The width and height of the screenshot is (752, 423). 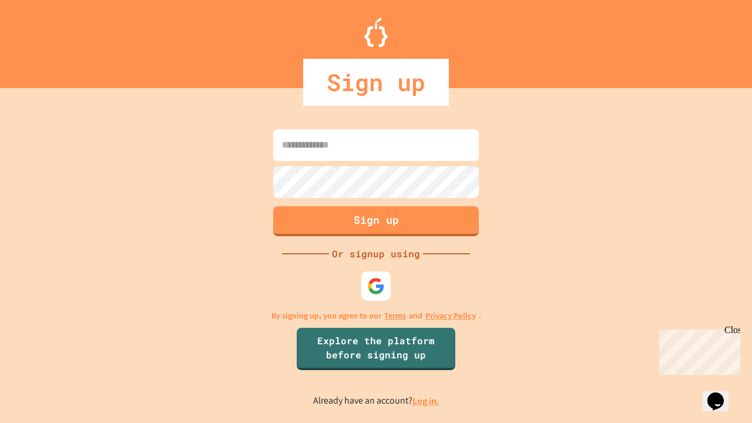 What do you see at coordinates (395, 315) in the screenshot?
I see `a: Terms` at bounding box center [395, 315].